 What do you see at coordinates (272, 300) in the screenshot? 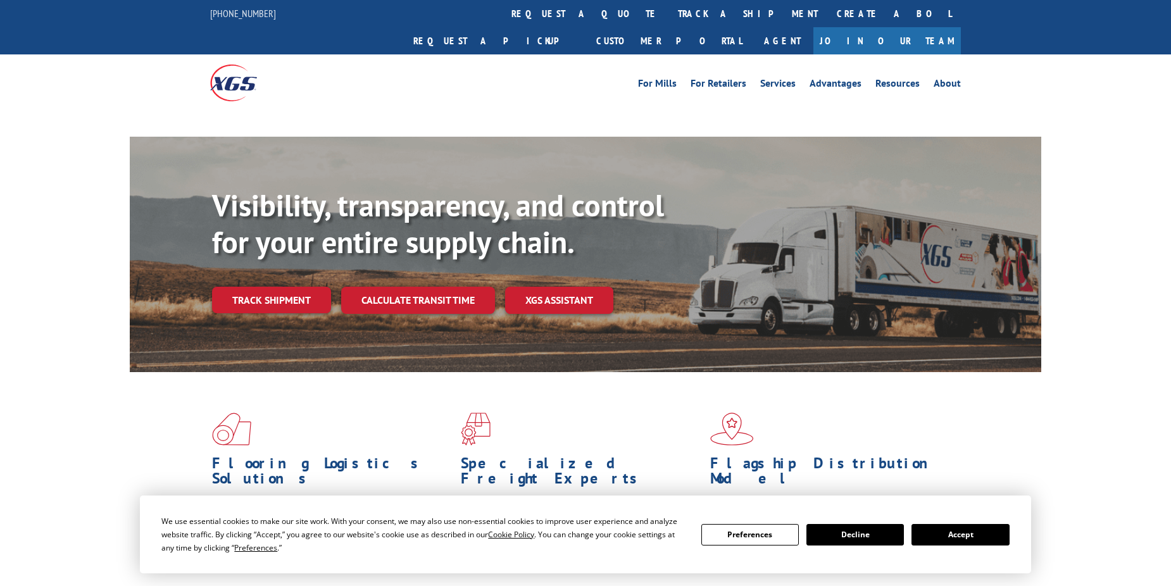
I see `a: Track shipment` at bounding box center [272, 300].